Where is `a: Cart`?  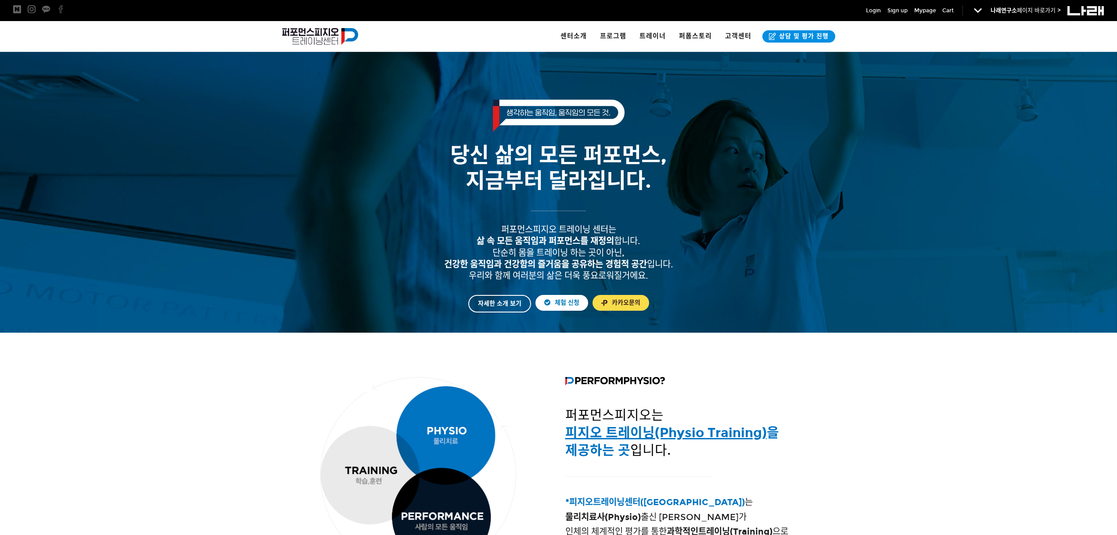 a: Cart is located at coordinates (948, 11).